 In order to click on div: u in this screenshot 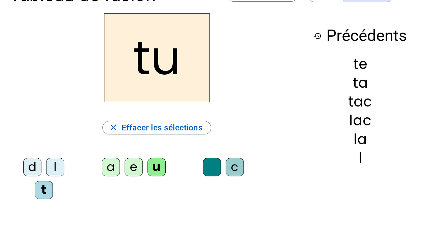, I will do `click(157, 167)`.